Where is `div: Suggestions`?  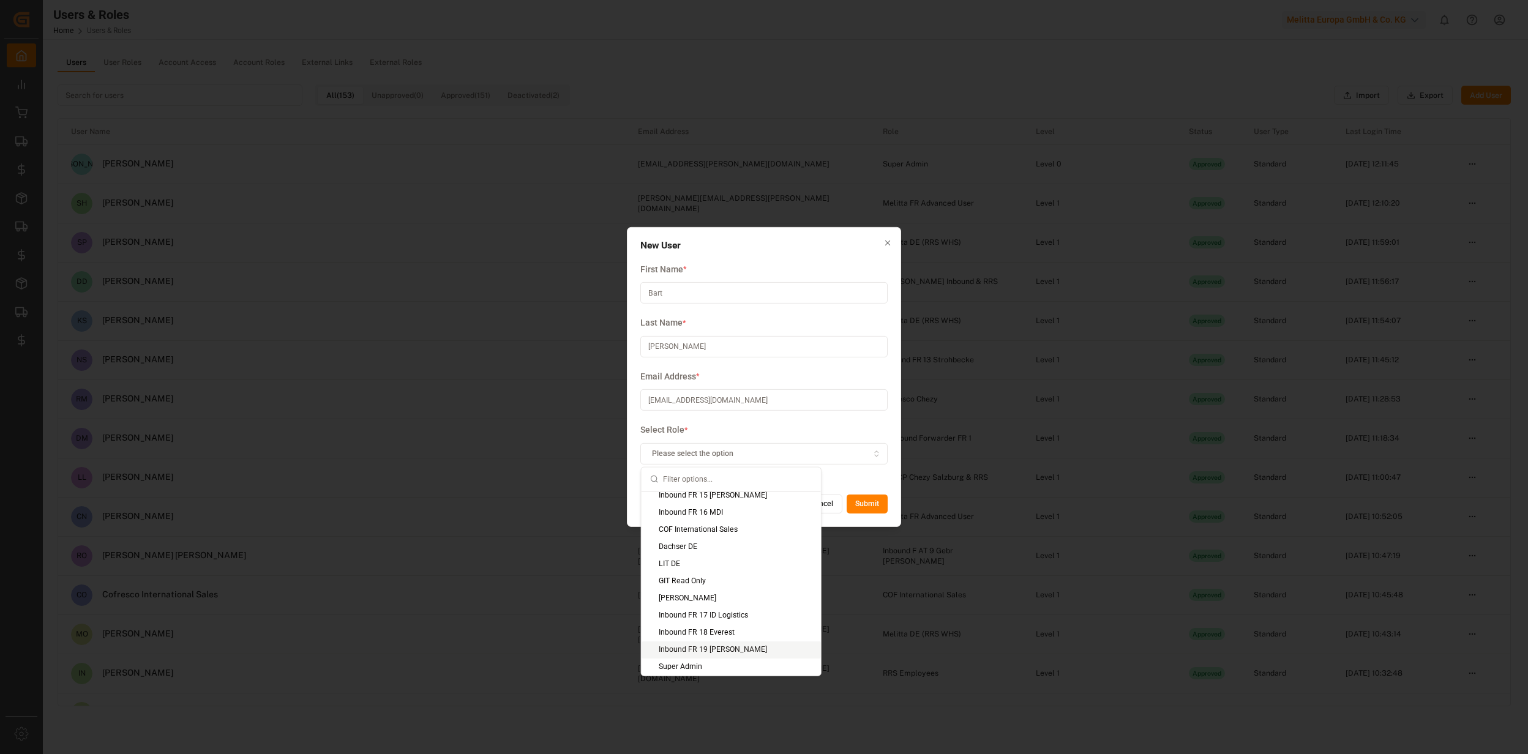 div: Suggestions is located at coordinates (731, 583).